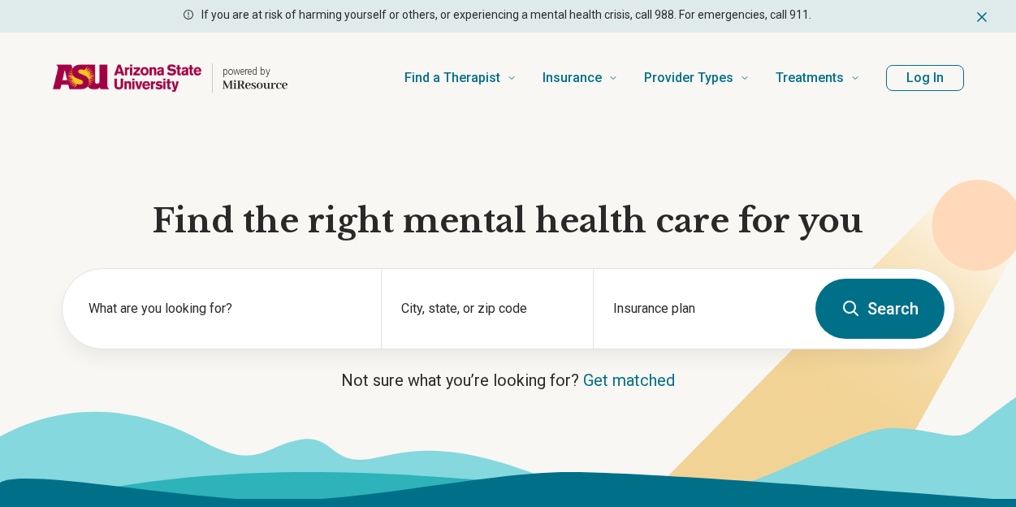 This screenshot has width=1016, height=507. I want to click on a: Provider Types, so click(697, 78).